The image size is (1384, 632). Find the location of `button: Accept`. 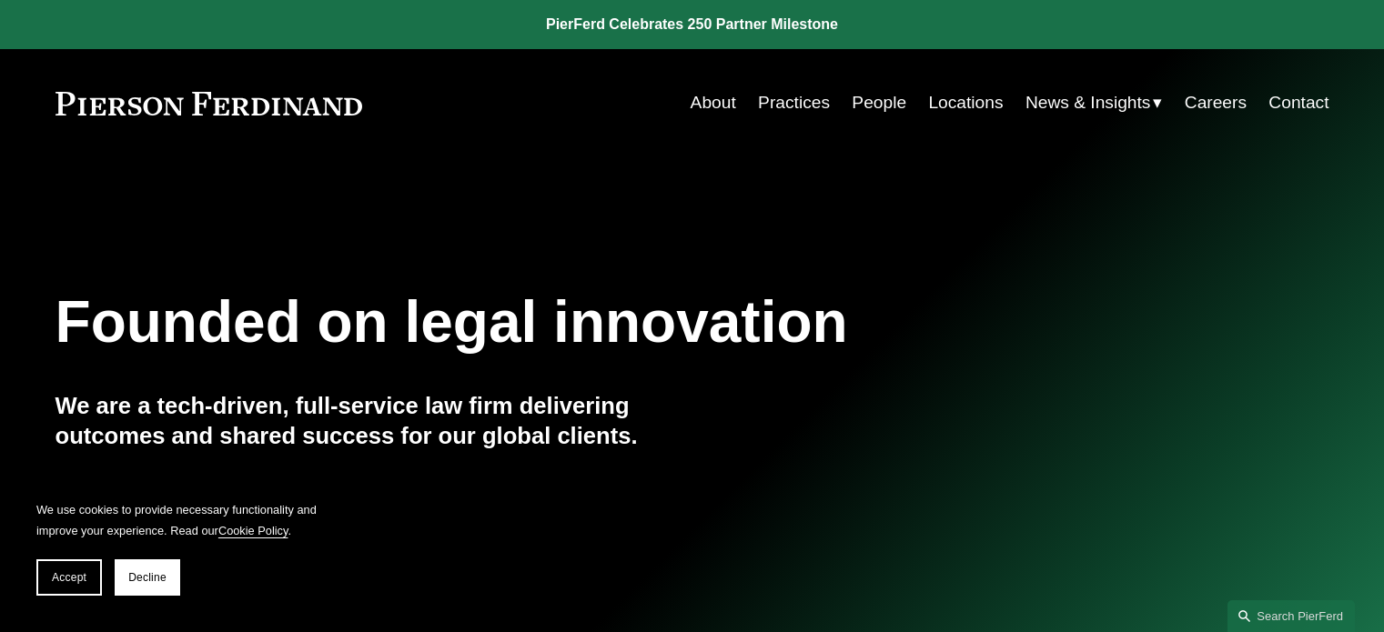

button: Accept is located at coordinates (69, 578).